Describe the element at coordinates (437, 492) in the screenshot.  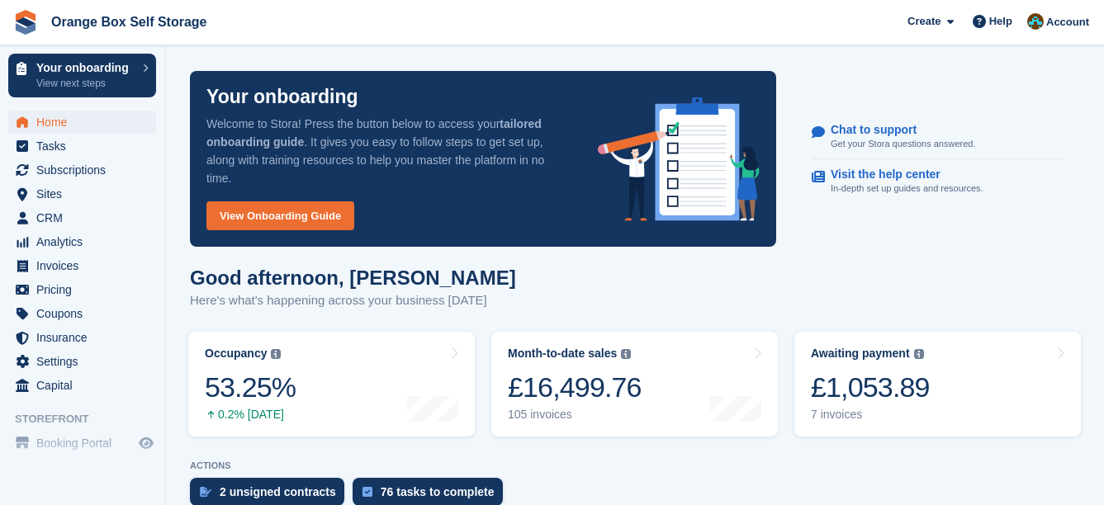
I see `div: 76 tasks to complete` at that location.